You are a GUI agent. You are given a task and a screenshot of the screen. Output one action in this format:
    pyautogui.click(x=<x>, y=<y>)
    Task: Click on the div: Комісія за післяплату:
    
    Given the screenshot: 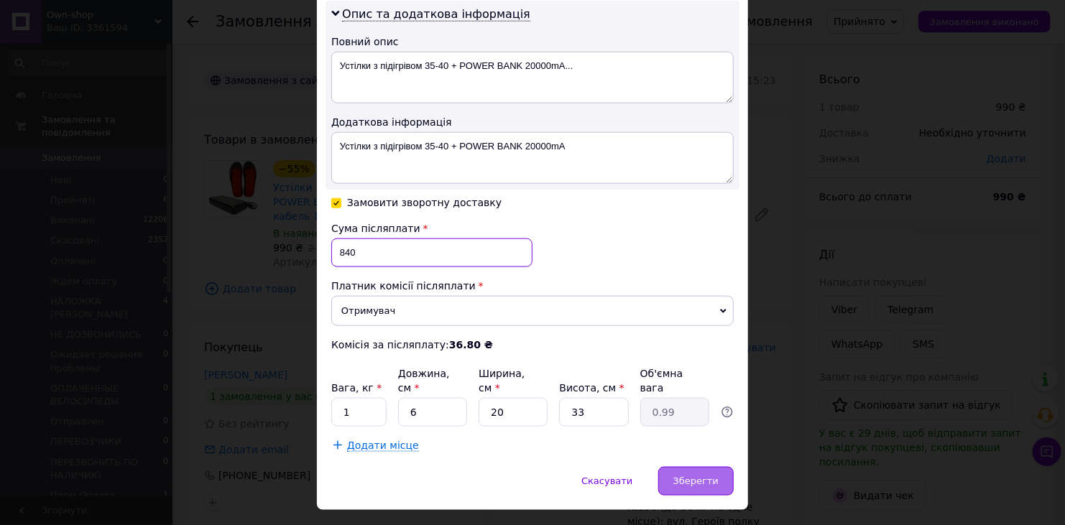 What is the action you would take?
    pyautogui.click(x=532, y=345)
    